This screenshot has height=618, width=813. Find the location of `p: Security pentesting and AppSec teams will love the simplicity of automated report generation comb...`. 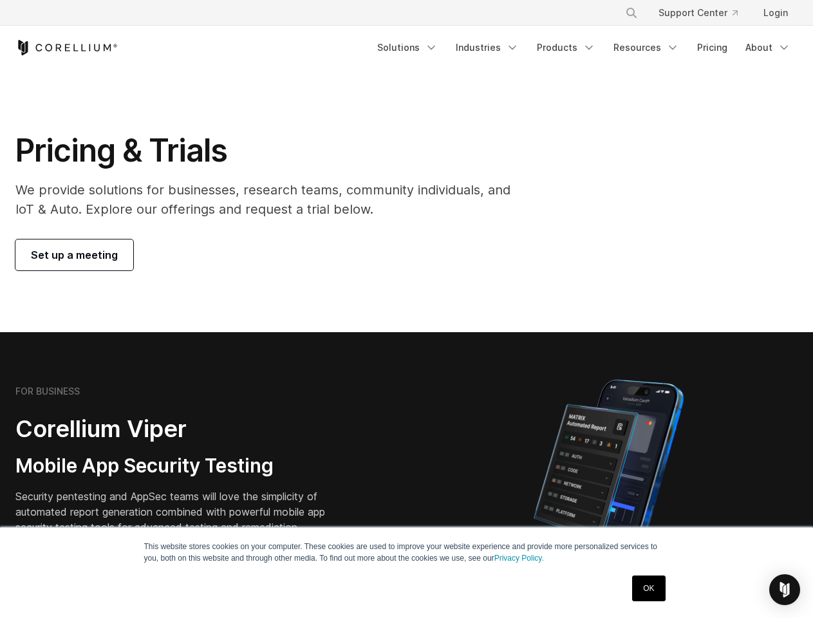

p: Security pentesting and AppSec teams will love the simplicity of automated report generation comb... is located at coordinates (180, 512).